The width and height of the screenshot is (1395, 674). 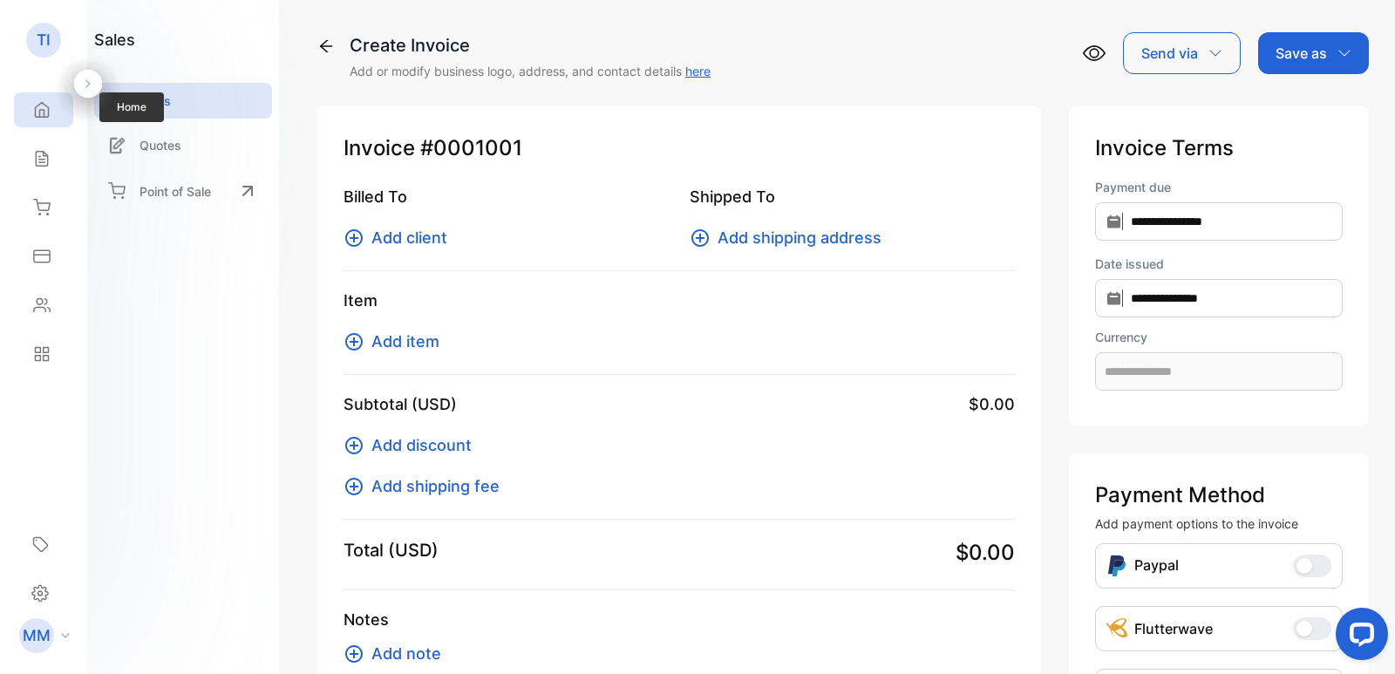 I want to click on p: Shipped To, so click(x=852, y=196).